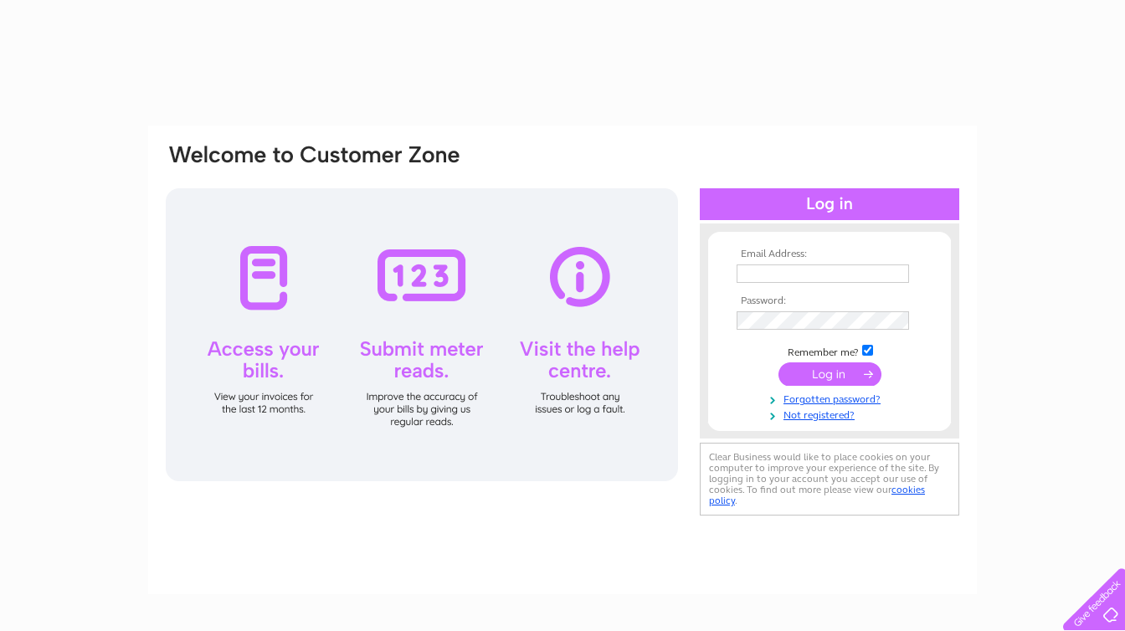 Image resolution: width=1125 pixels, height=631 pixels. I want to click on a: cookies policy, so click(817, 495).